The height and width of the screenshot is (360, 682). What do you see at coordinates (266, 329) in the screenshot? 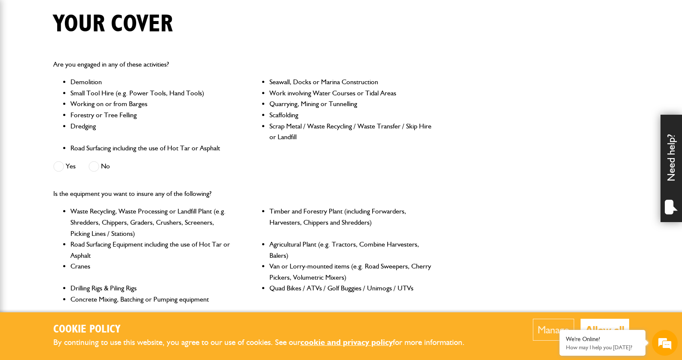
I see `h2: Cookie Policy` at bounding box center [266, 329].